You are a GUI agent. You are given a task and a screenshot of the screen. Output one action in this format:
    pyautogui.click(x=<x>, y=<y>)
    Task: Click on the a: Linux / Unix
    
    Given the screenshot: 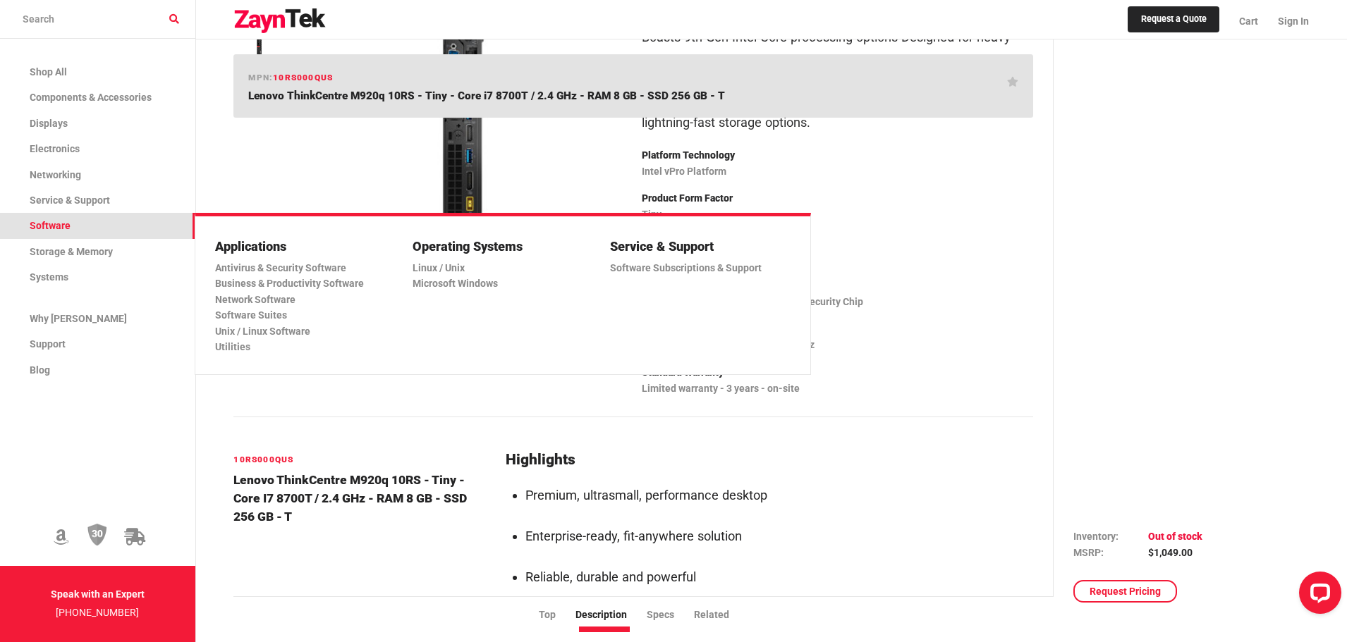 What is the action you would take?
    pyautogui.click(x=497, y=268)
    